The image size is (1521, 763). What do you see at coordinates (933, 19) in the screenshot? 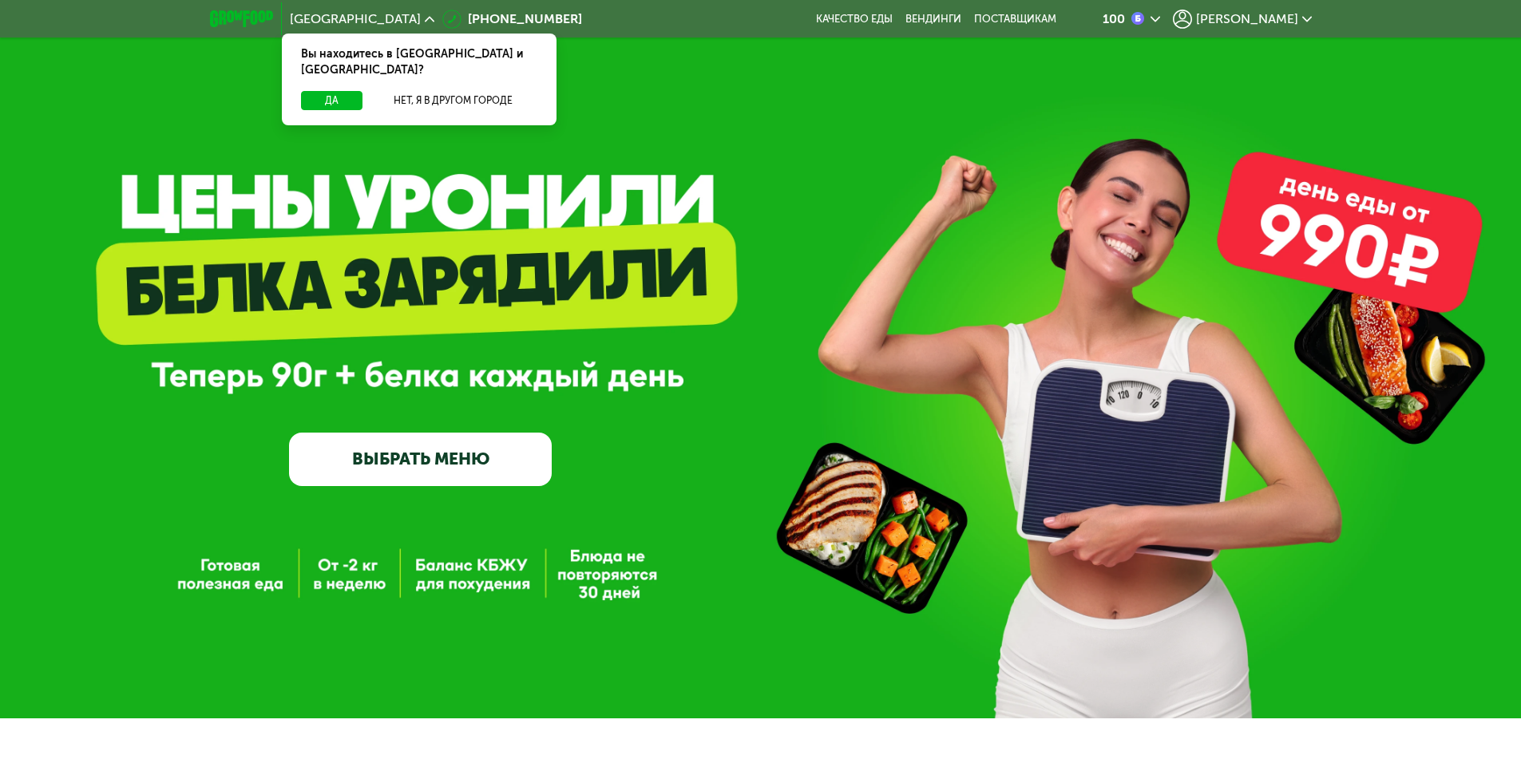
I see `a: Вендинги` at bounding box center [933, 19].